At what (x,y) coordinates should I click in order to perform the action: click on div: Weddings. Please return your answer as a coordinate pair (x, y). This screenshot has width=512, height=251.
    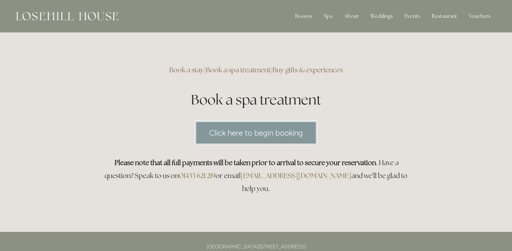
    Looking at the image, I should click on (381, 16).